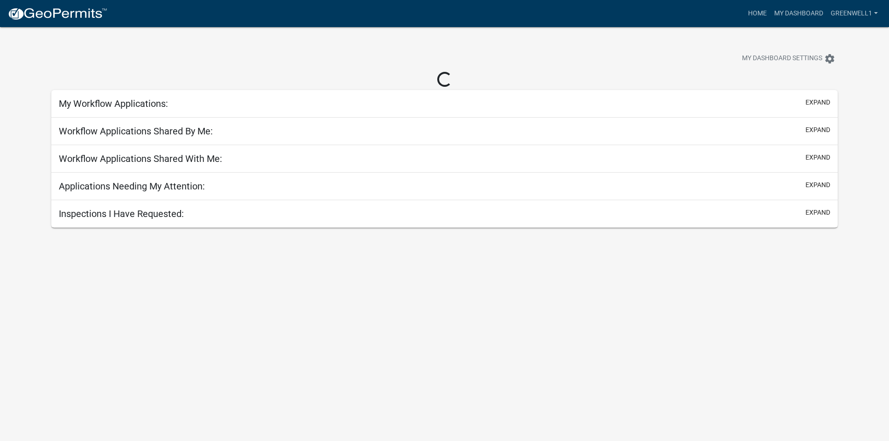 The image size is (889, 441). What do you see at coordinates (141, 159) in the screenshot?
I see `h5: Workflow Applications Shared With Me:` at bounding box center [141, 159].